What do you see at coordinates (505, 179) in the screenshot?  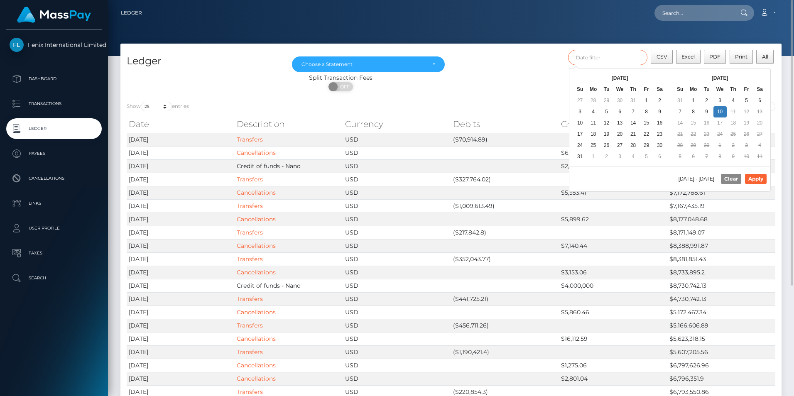 I see `td: ($327,764.02)` at bounding box center [505, 179].